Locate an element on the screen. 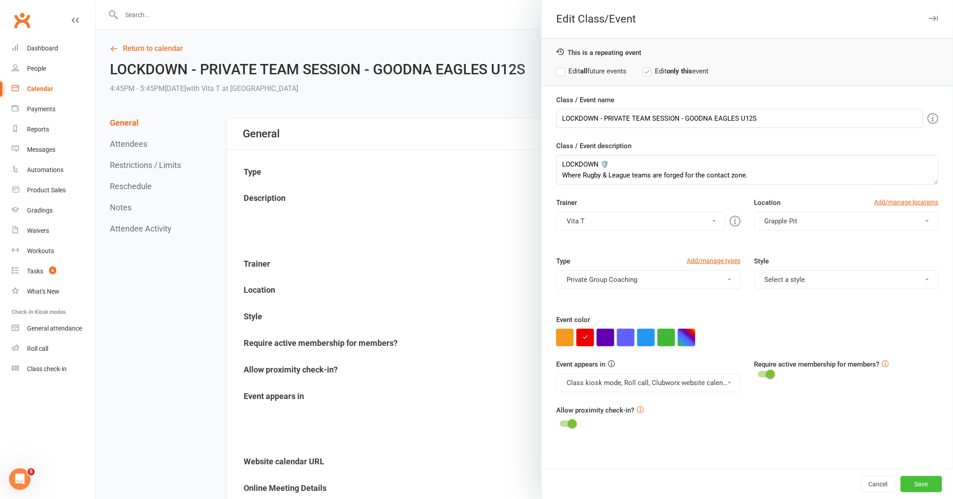 The image size is (953, 499). label: Event color is located at coordinates (573, 320).